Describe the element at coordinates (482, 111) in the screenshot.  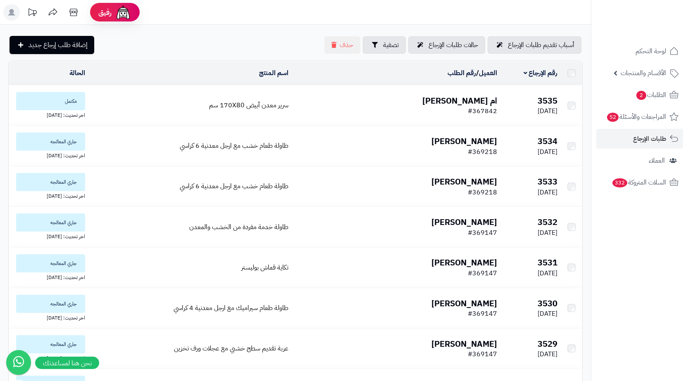
I see `span: #367842` at that location.